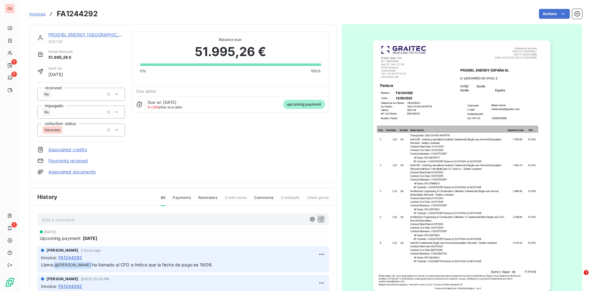 This screenshot has height=291, width=592. Describe the element at coordinates (230, 40) in the screenshot. I see `span: Balance due:` at that location.